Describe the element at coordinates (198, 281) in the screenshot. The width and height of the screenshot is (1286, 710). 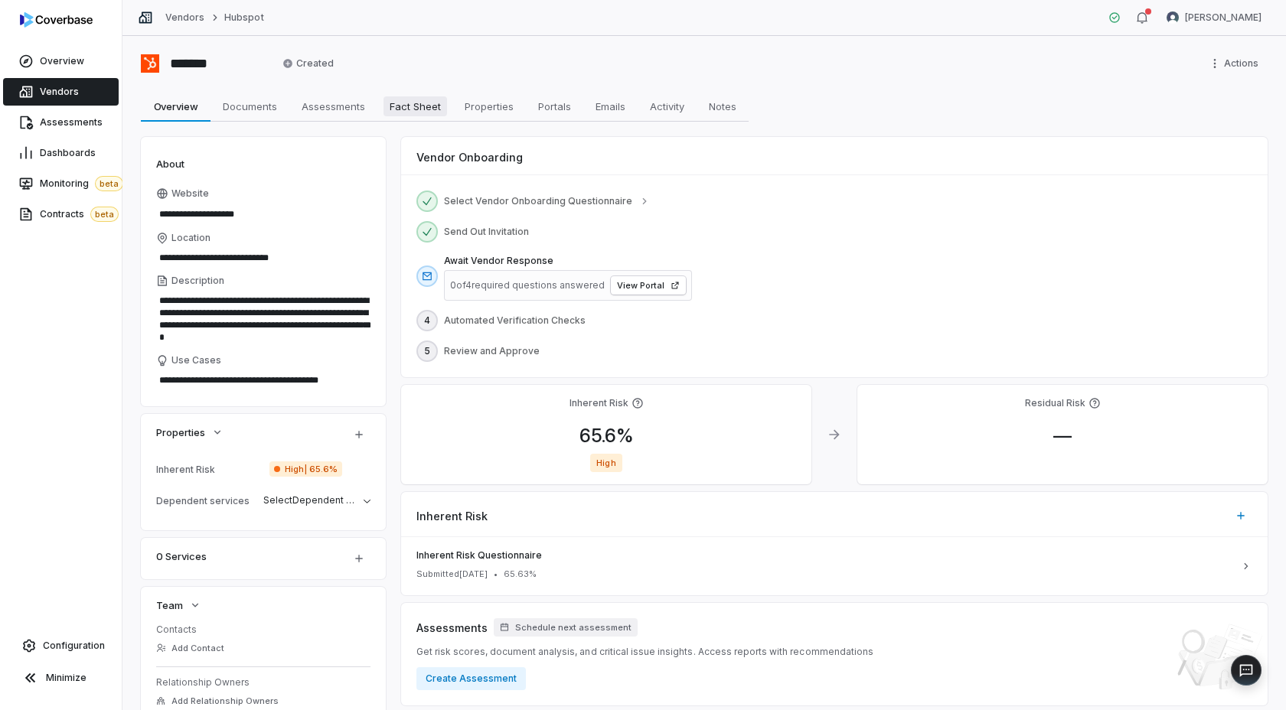
I see `span: Description` at that location.